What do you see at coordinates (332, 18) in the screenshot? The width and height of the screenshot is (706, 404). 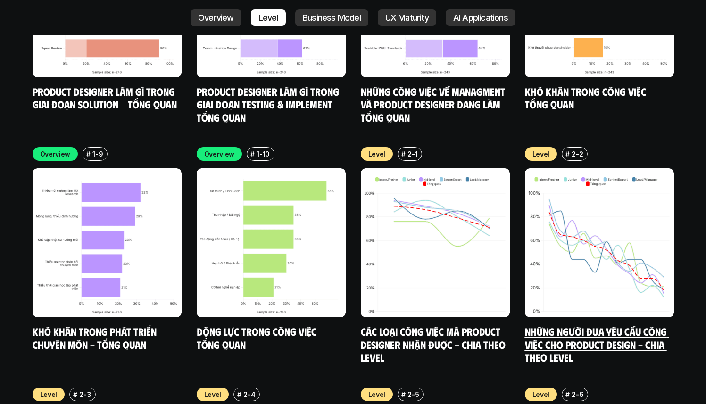 I see `p: Business Model` at bounding box center [332, 18].